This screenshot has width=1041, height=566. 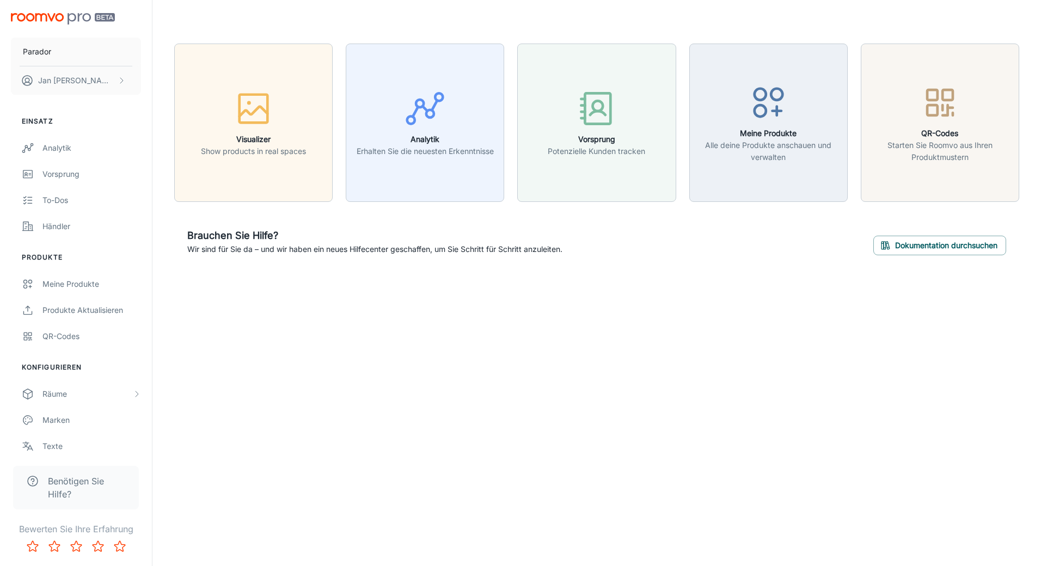 I want to click on h6: Meine Produkte, so click(x=768, y=133).